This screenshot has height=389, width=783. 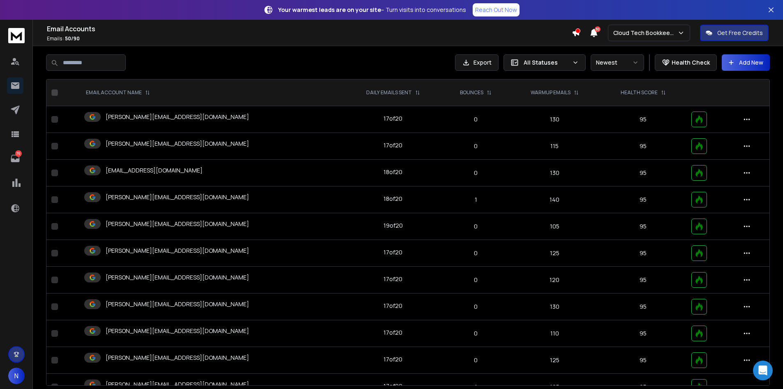 What do you see at coordinates (691, 63) in the screenshot?
I see `p: Health Check` at bounding box center [691, 63].